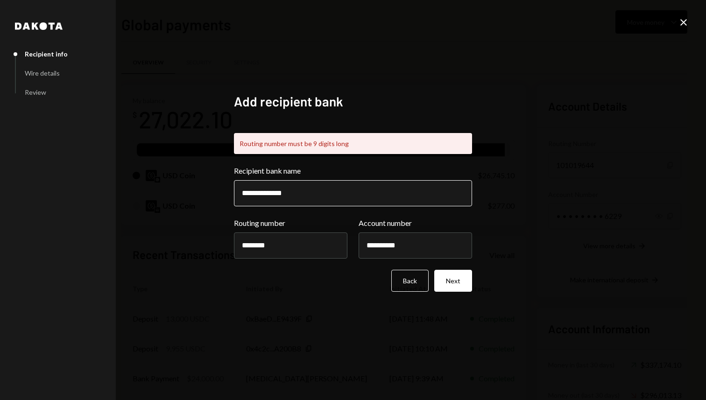 The width and height of the screenshot is (706, 400). I want to click on button: Back, so click(410, 281).